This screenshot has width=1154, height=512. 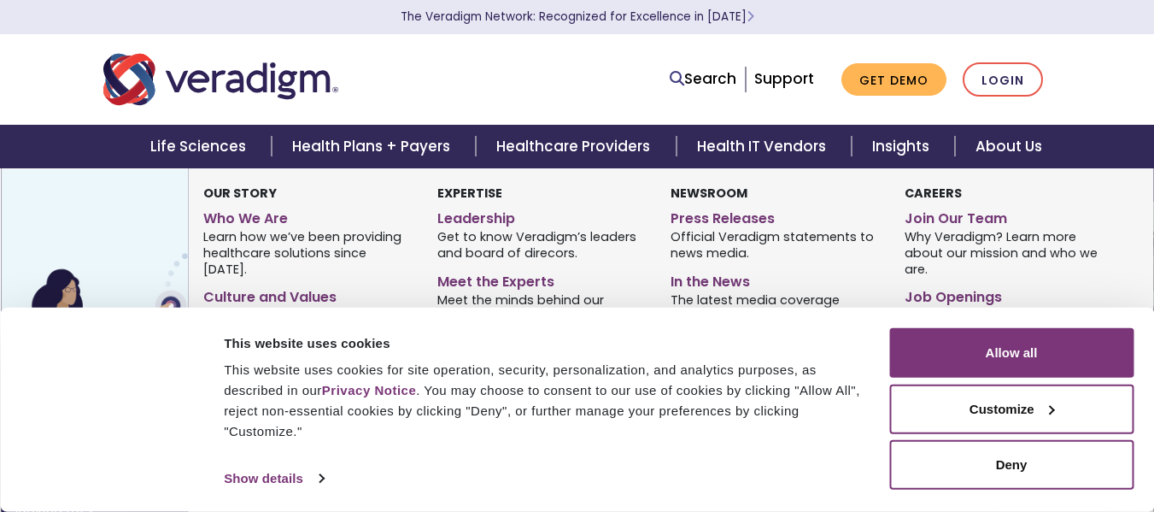 I want to click on a: Privacy Notice, so click(x=369, y=389).